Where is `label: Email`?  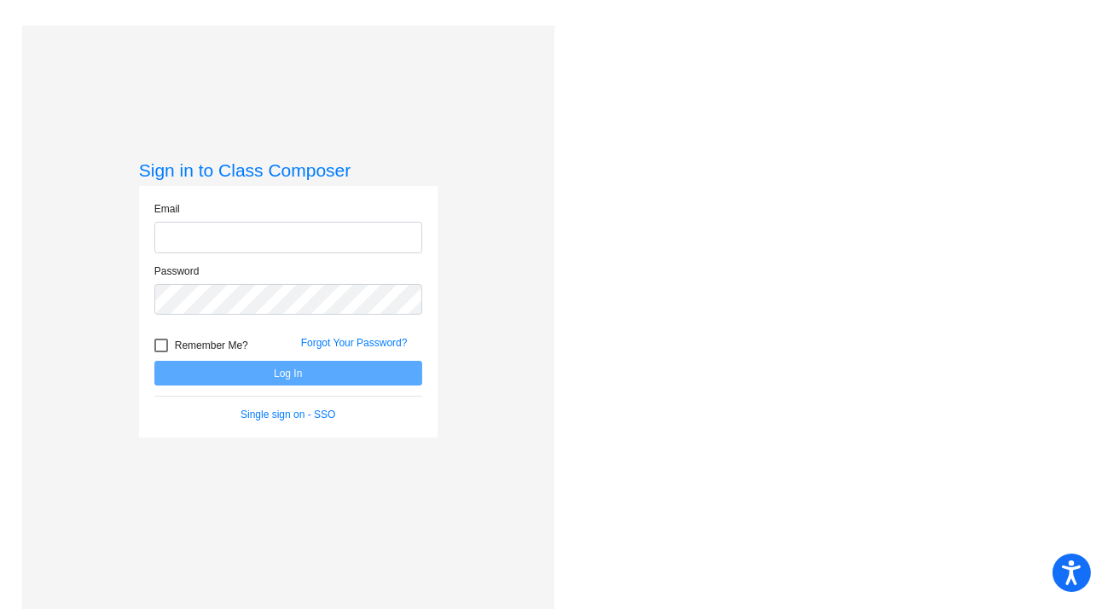
label: Email is located at coordinates (167, 209).